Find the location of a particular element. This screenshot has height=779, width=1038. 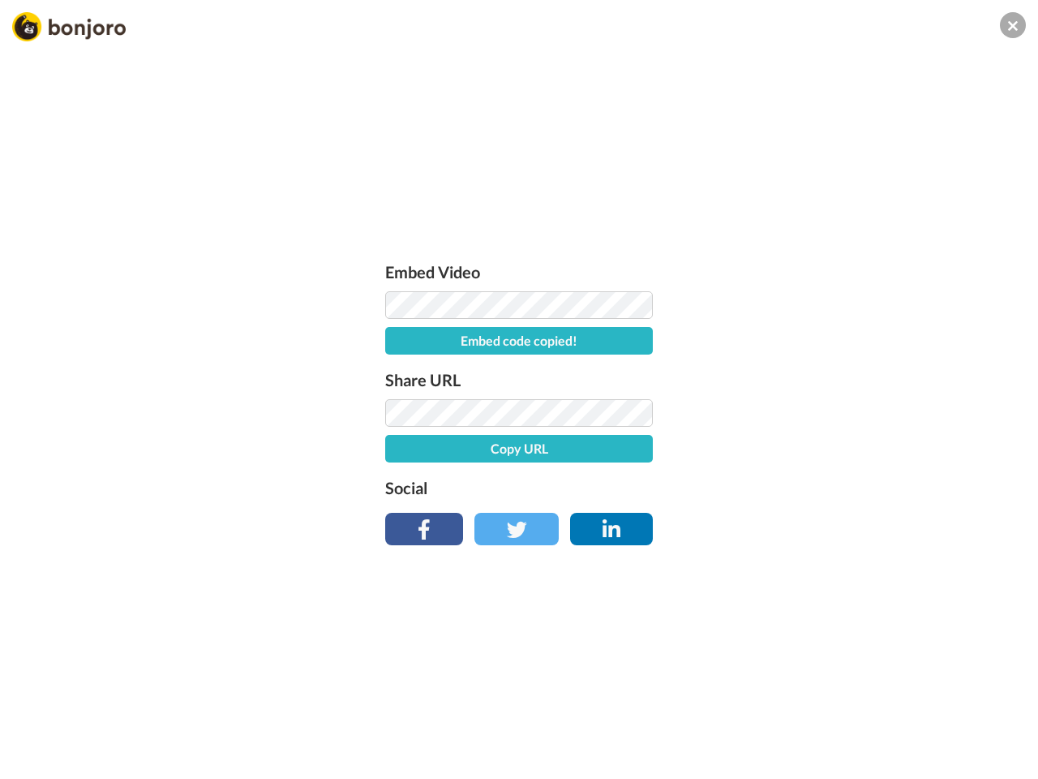

img: Bonjoro Logo is located at coordinates (69, 27).